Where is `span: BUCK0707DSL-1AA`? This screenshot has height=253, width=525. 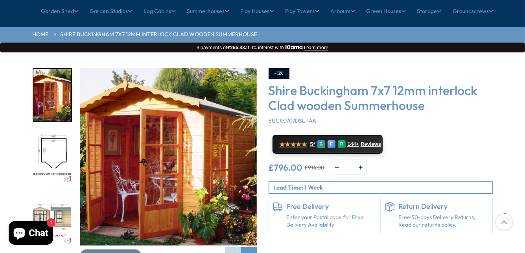 span: BUCK0707DSL-1AA is located at coordinates (293, 120).